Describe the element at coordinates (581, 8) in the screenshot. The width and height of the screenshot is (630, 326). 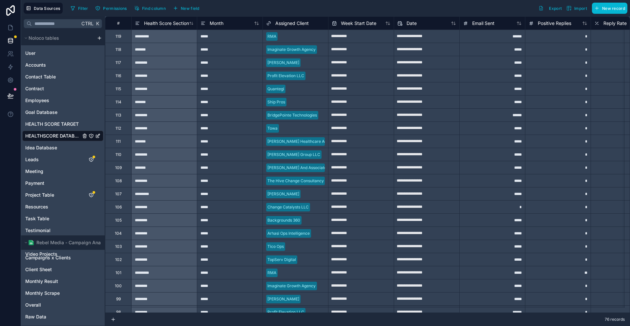
I see `span: Import` at that location.